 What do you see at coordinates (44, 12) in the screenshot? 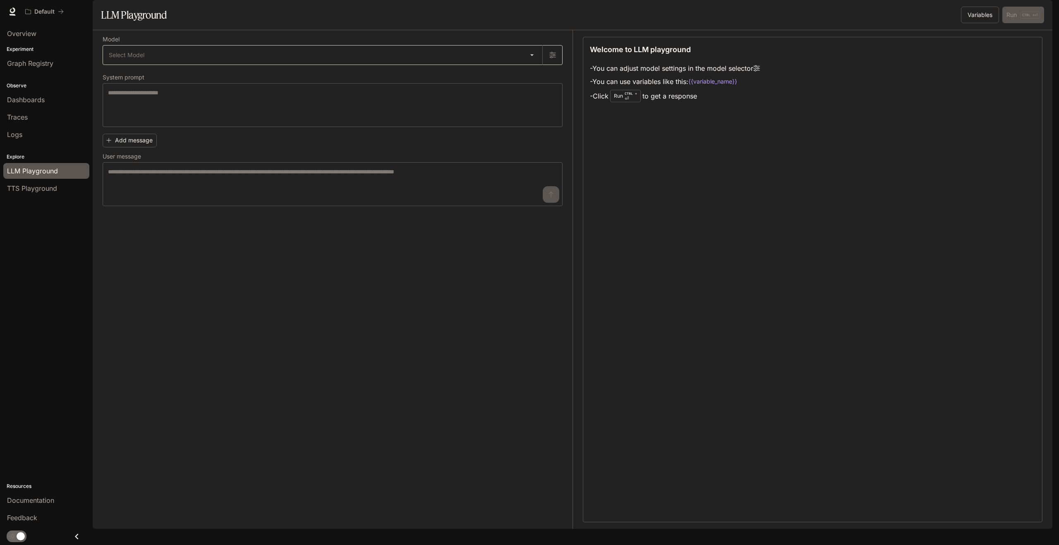
I see `p: Default` at bounding box center [44, 12].